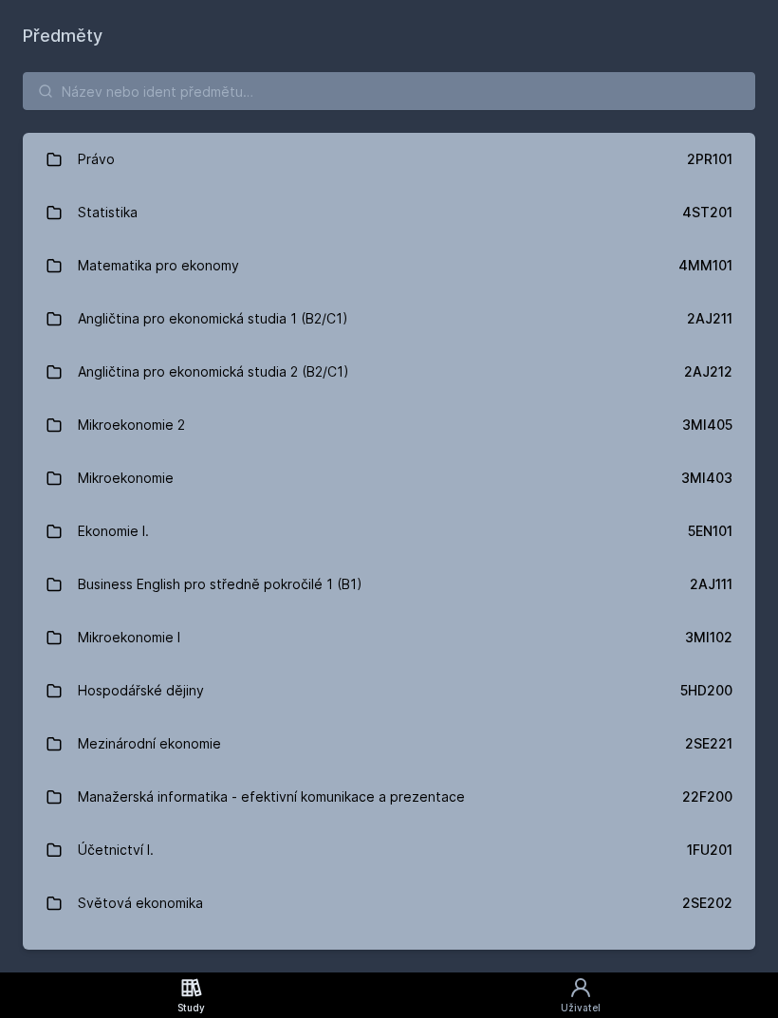 The width and height of the screenshot is (778, 1018). Describe the element at coordinates (212, 319) in the screenshot. I see `div: Angličtina pro ekonomická studia 1 (B2/C1)` at that location.